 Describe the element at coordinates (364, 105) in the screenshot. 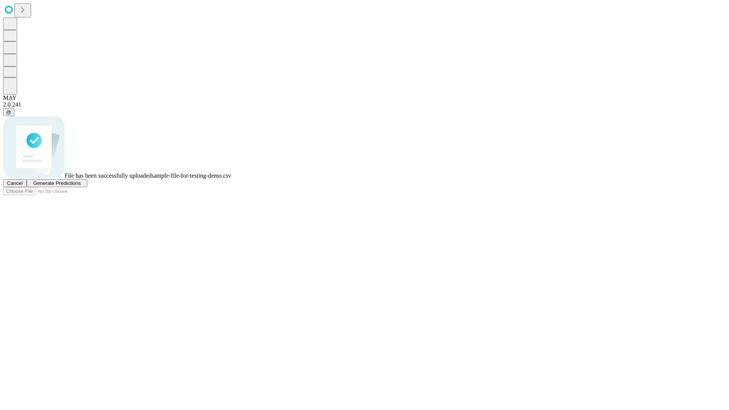

I see `div: 2.0.241` at that location.